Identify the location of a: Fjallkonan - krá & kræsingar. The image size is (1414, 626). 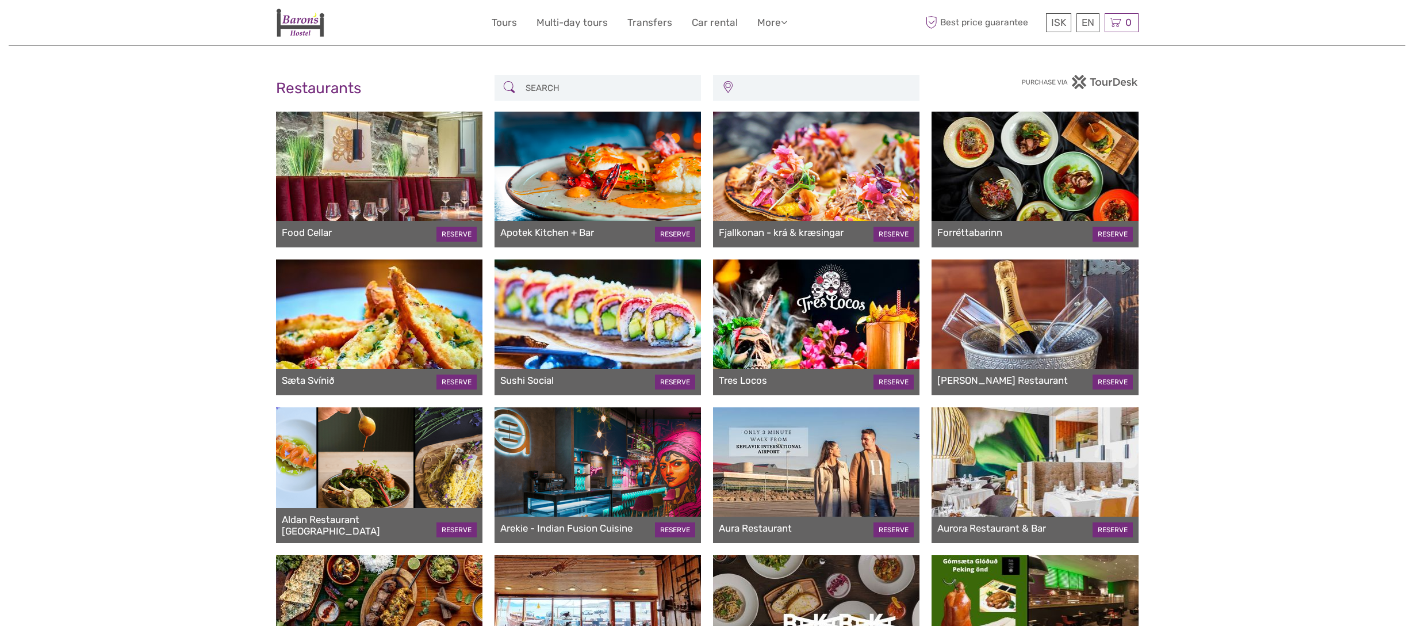
(781, 232).